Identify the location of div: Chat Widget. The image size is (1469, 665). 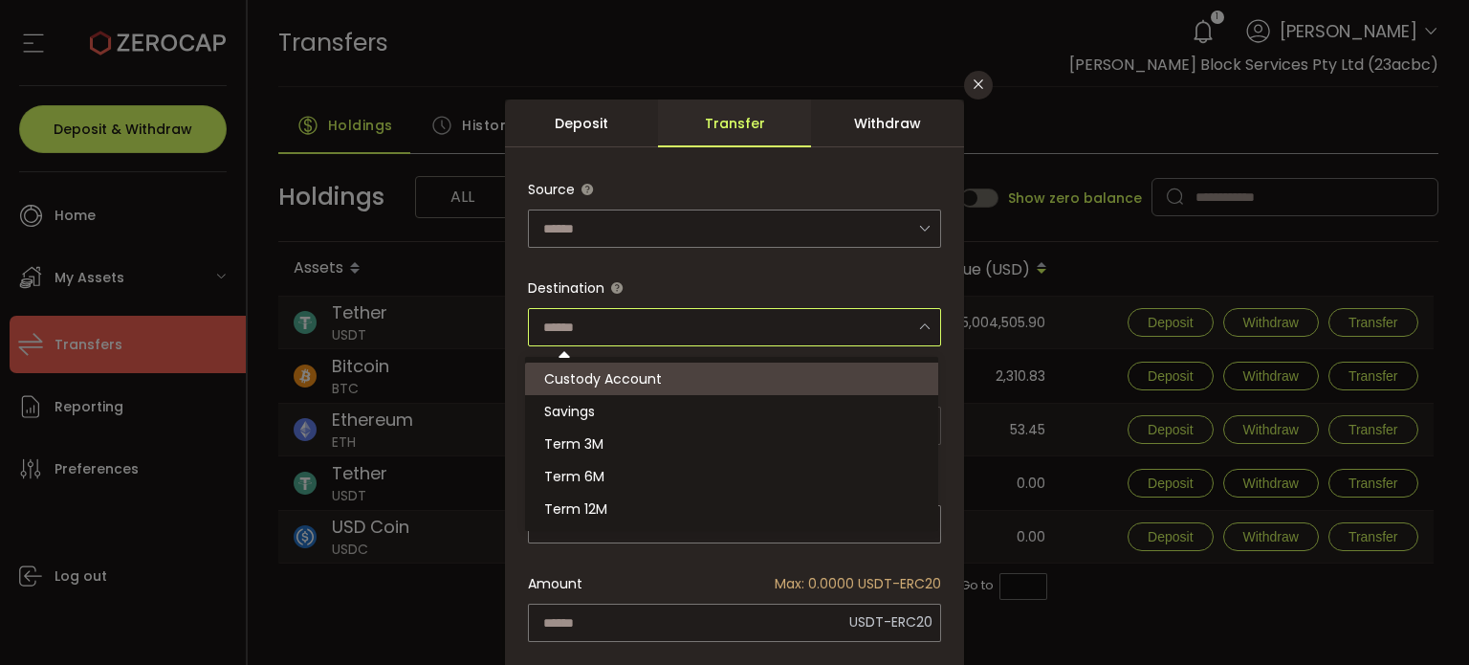
(1421, 619).